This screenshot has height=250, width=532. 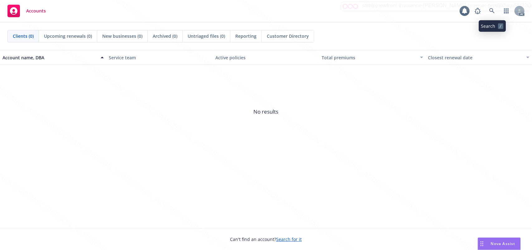 What do you see at coordinates (68, 36) in the screenshot?
I see `span: Upcoming renewals (0)` at bounding box center [68, 36].